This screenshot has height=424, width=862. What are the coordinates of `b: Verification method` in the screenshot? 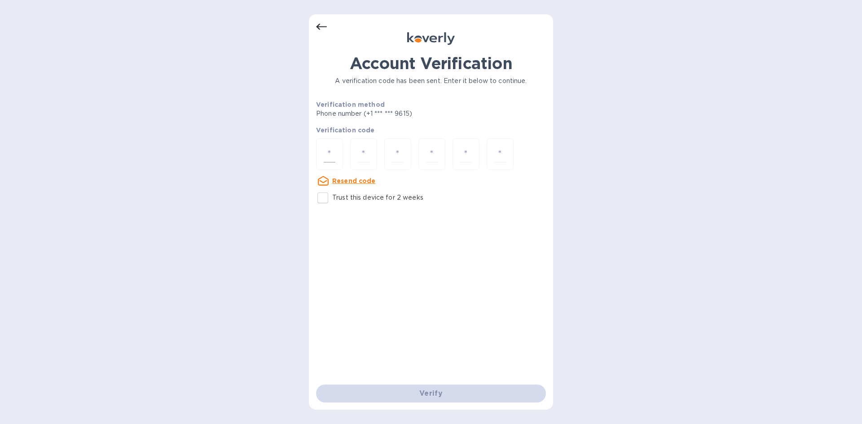 It's located at (350, 105).